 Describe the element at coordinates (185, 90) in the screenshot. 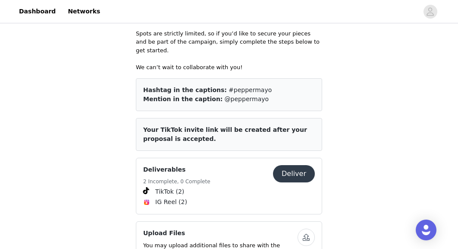

I see `span: Hashtag in the captions:` at that location.